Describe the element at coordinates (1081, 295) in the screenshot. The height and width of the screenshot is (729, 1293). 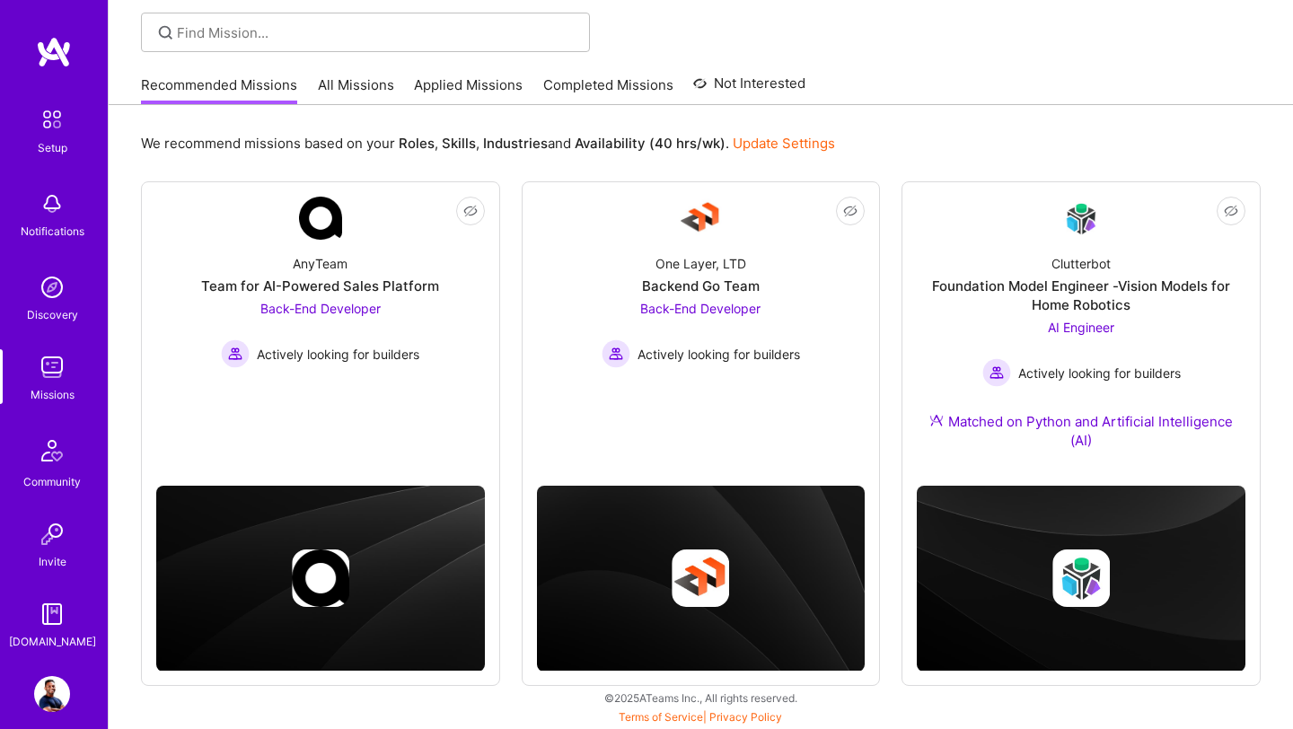
I see `div: Foundation Model Engineer -Vision Models for Home Robotics` at that location.